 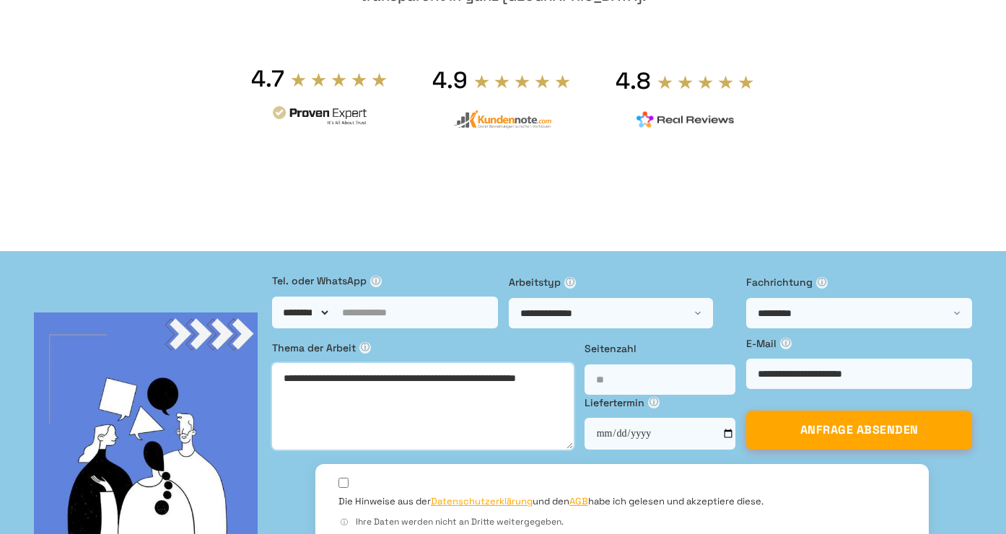 What do you see at coordinates (579, 501) in the screenshot?
I see `a: AGB` at bounding box center [579, 501].